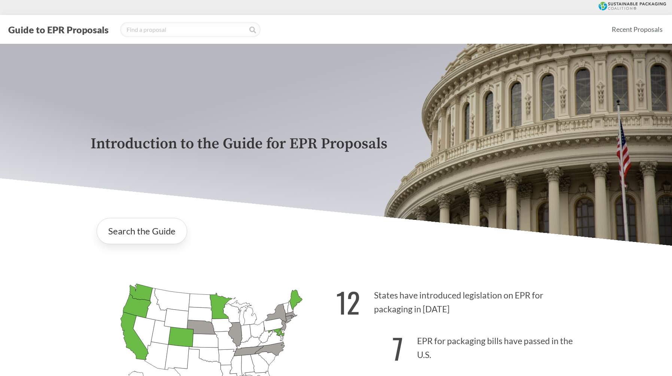 The image size is (672, 376). What do you see at coordinates (142, 231) in the screenshot?
I see `a: Search the Guide` at bounding box center [142, 231].